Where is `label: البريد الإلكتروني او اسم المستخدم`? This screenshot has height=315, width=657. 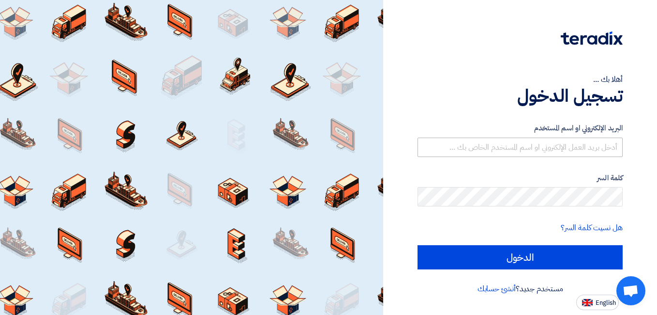 label: البريد الإلكتروني او اسم المستخدم is located at coordinates (520, 128).